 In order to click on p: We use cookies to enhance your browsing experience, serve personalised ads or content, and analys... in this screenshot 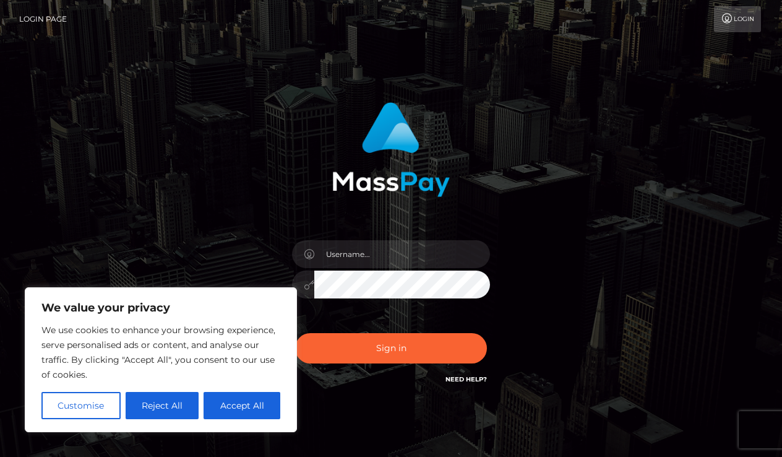, I will do `click(161, 352)`.